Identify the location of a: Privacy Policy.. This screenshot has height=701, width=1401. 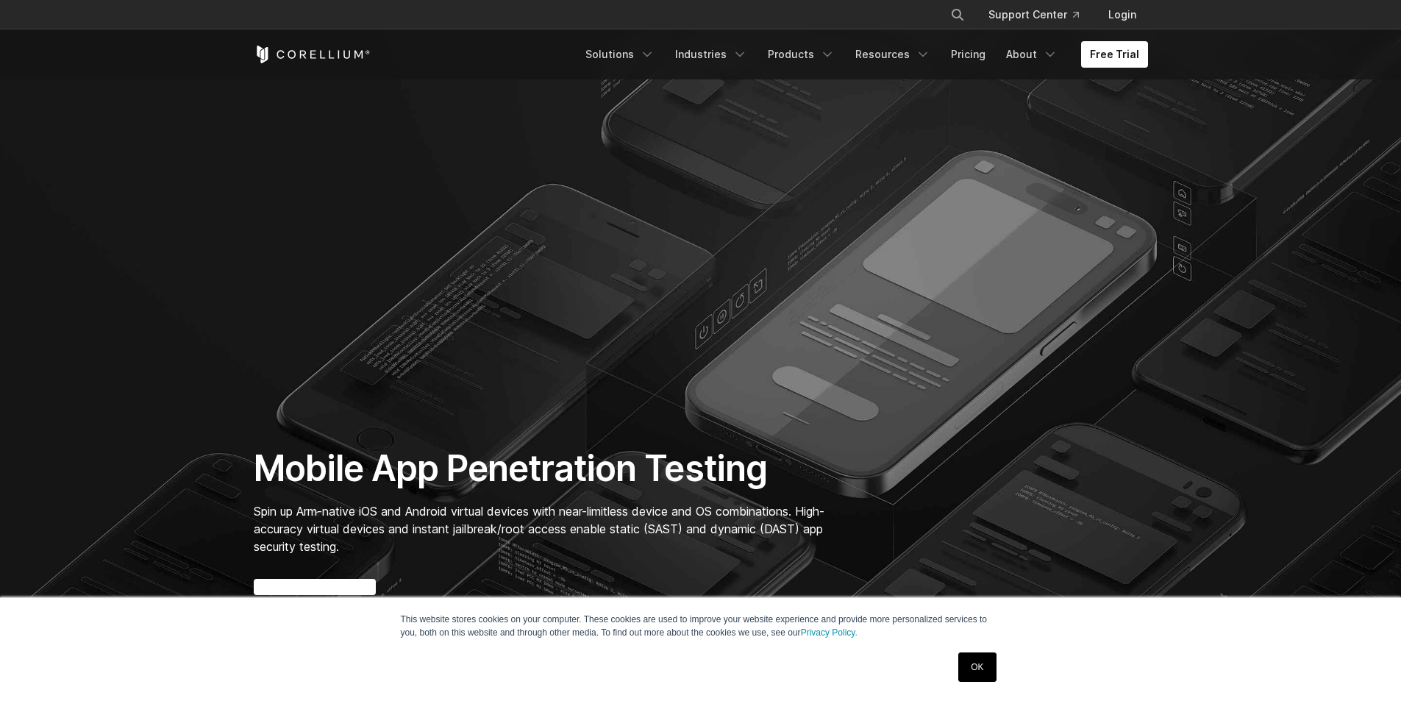
(829, 633).